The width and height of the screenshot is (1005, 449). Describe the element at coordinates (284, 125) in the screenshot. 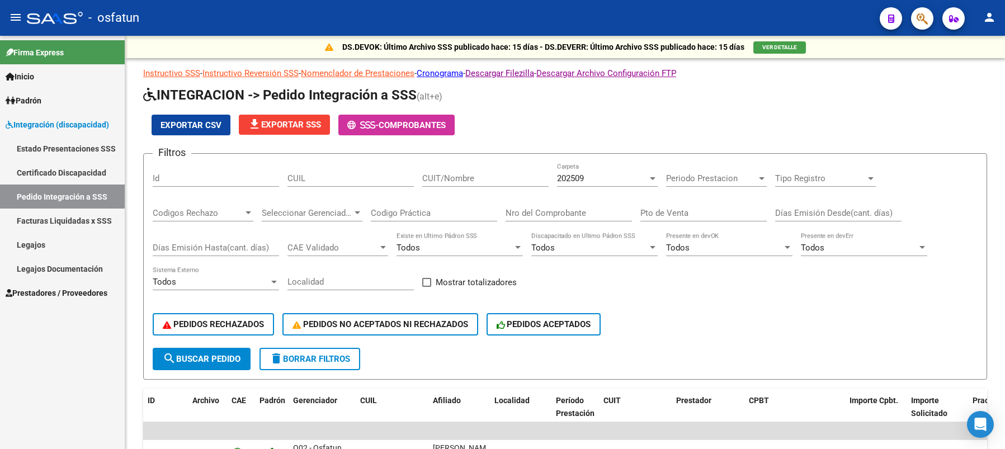

I see `button: Exportar SSS` at that location.